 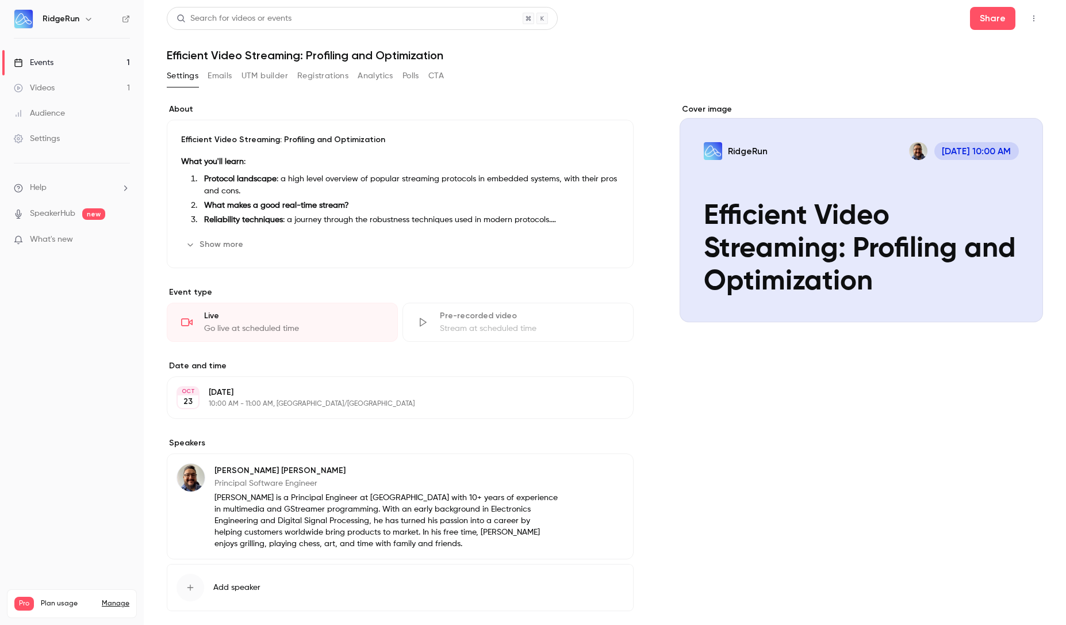 What do you see at coordinates (240, 179) in the screenshot?
I see `strong: Protocol landscape` at bounding box center [240, 179].